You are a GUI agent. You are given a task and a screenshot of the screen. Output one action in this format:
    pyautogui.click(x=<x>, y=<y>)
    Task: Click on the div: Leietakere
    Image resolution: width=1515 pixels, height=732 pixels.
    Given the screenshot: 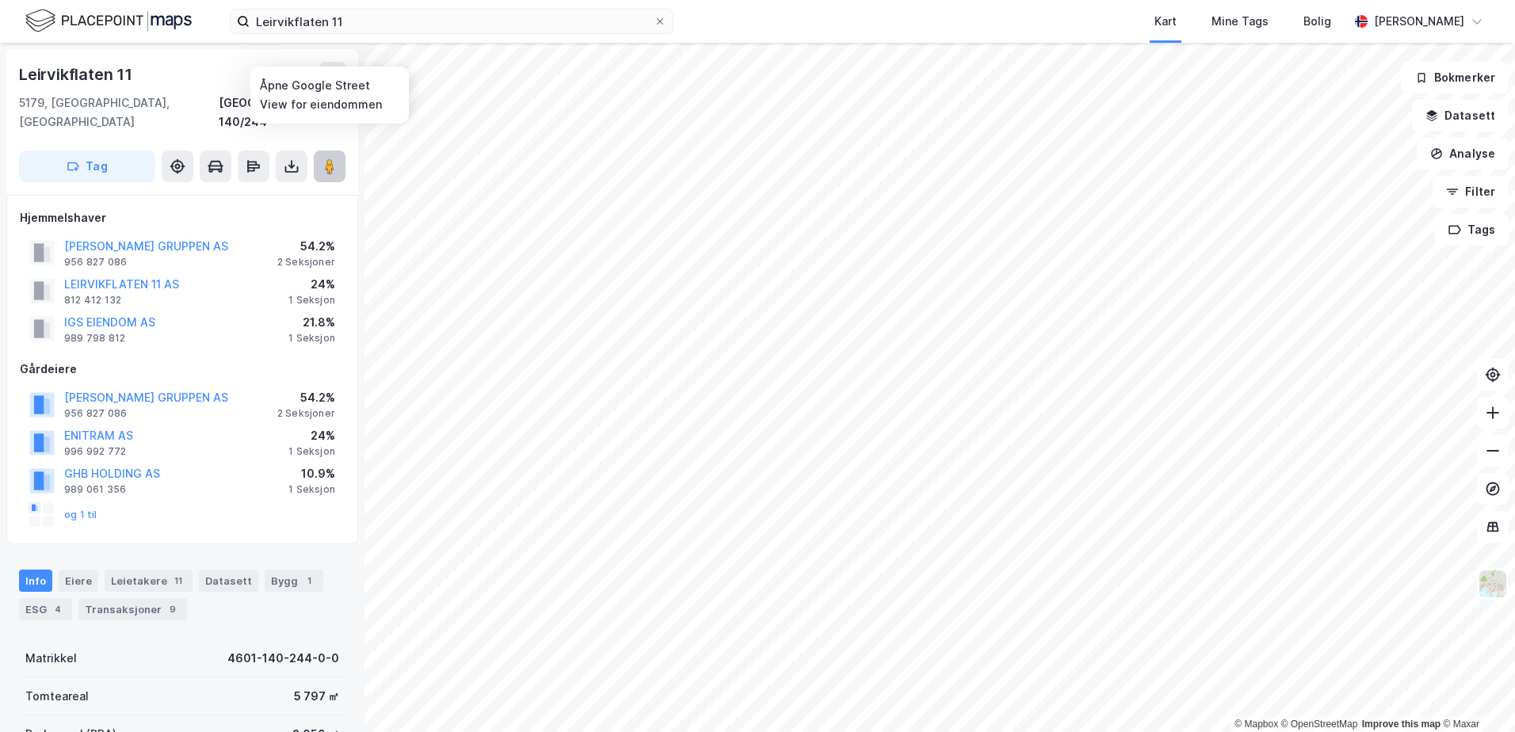 What is the action you would take?
    pyautogui.click(x=148, y=581)
    